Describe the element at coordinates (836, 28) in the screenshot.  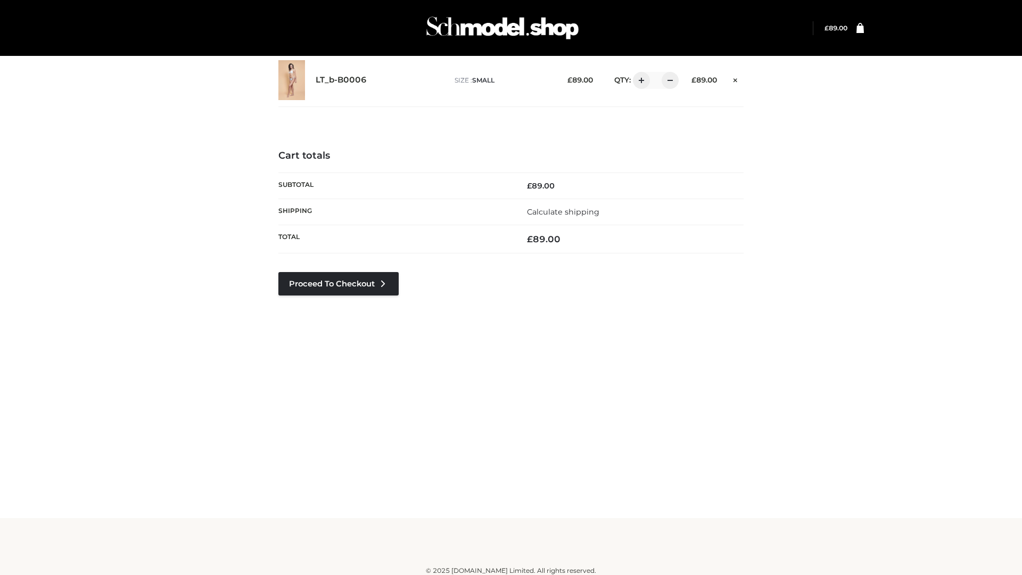
I see `a: £89.00` at that location.